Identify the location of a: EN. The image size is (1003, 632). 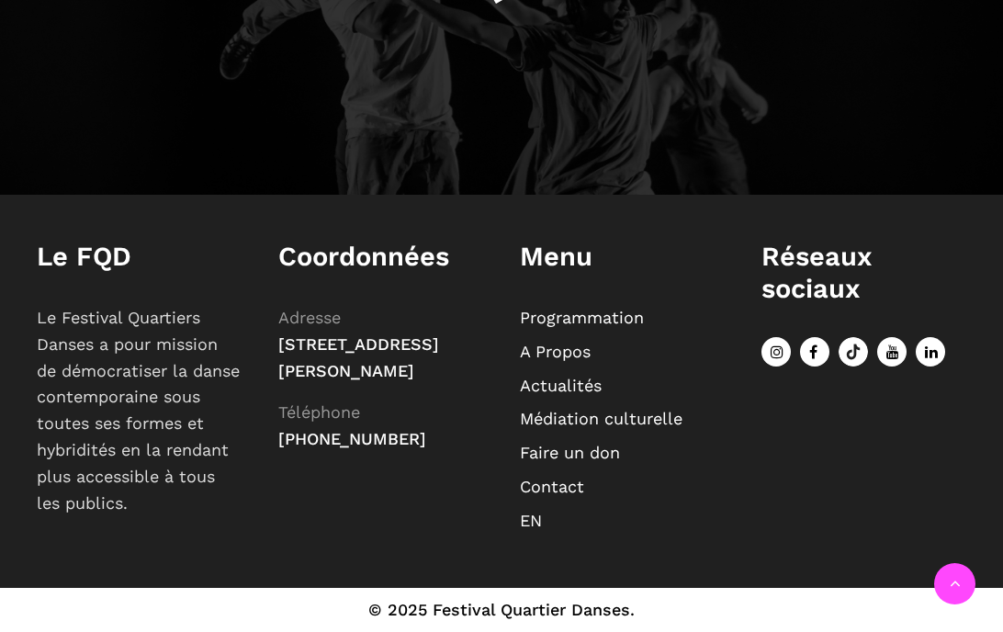
(531, 520).